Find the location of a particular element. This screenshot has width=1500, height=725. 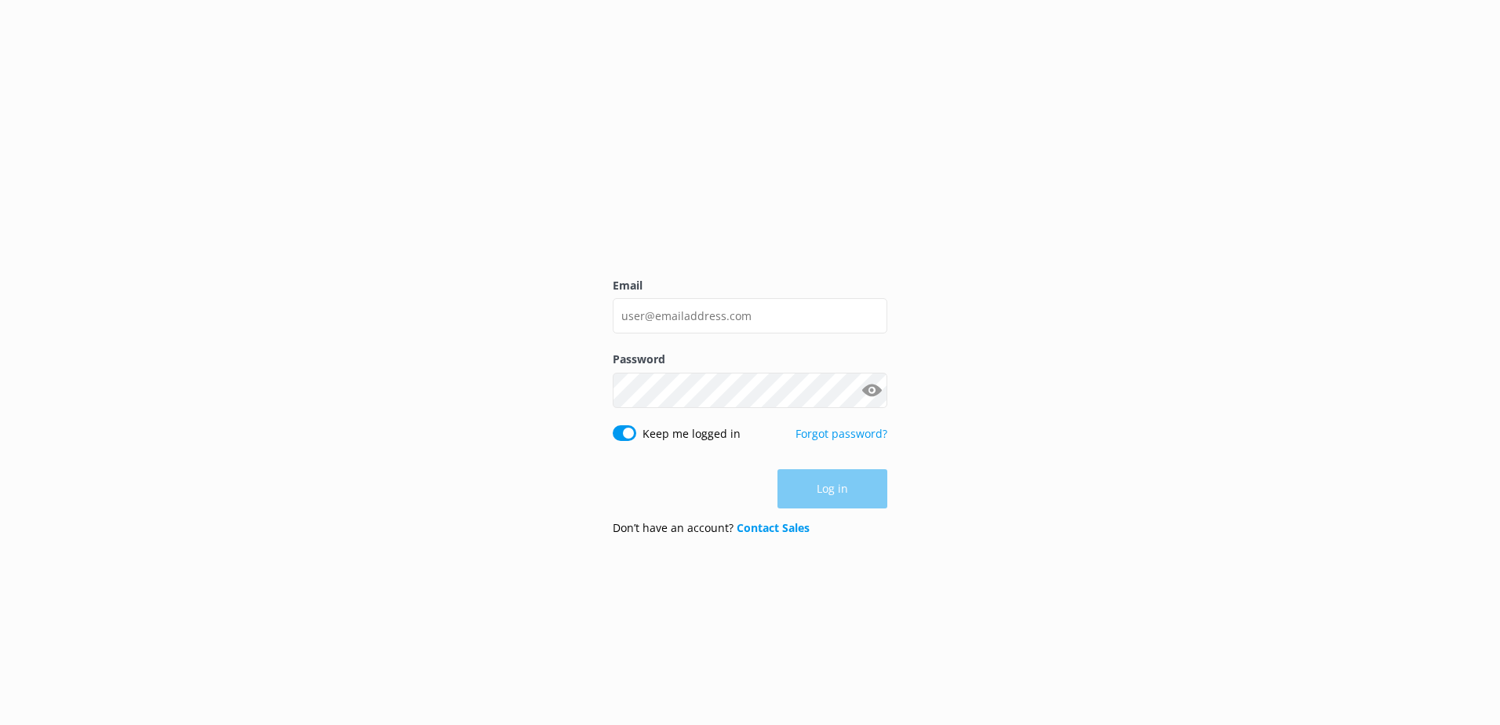

a: Forgot password? is located at coordinates (841, 433).